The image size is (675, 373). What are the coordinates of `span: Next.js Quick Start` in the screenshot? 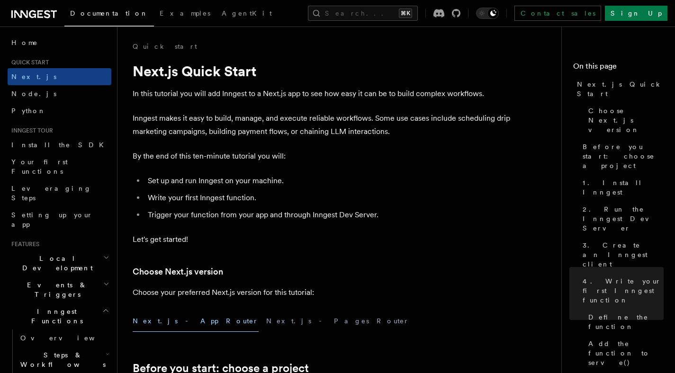 It's located at (620, 89).